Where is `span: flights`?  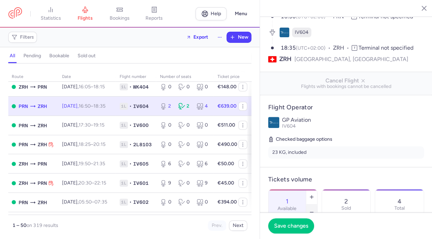
span: flights is located at coordinates (85, 18).